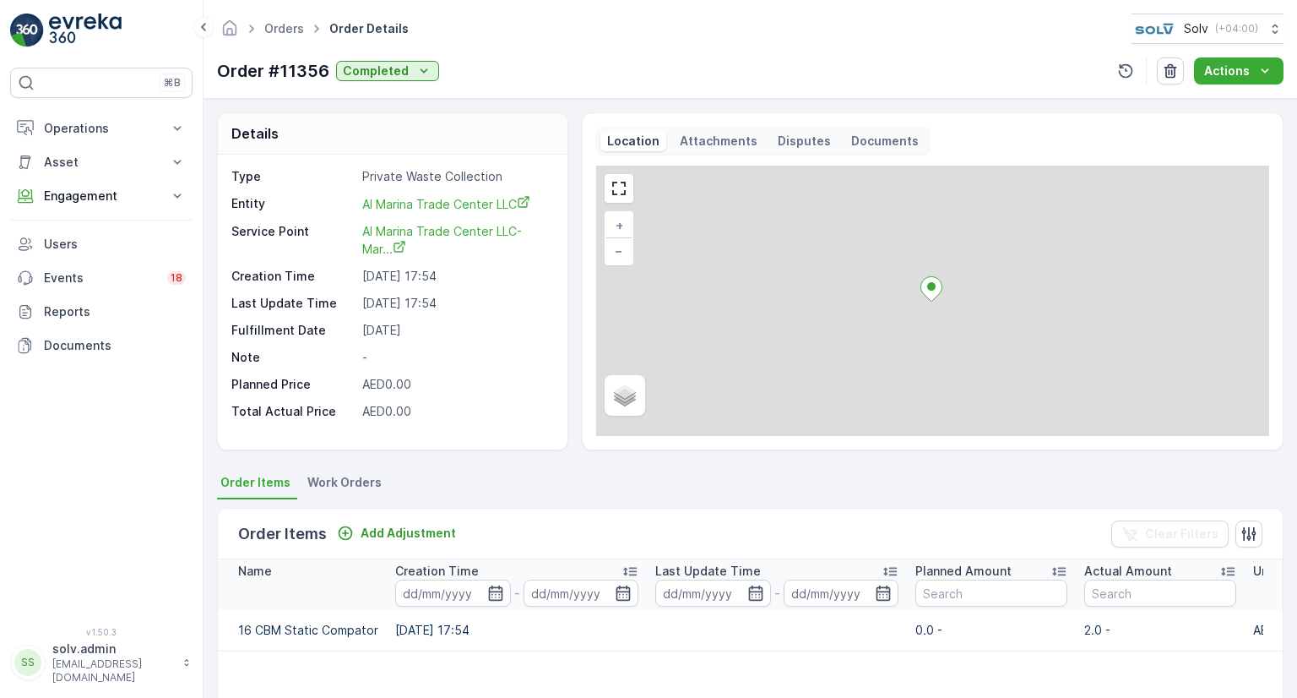 This screenshot has height=698, width=1297. I want to click on a: Reports, so click(101, 312).